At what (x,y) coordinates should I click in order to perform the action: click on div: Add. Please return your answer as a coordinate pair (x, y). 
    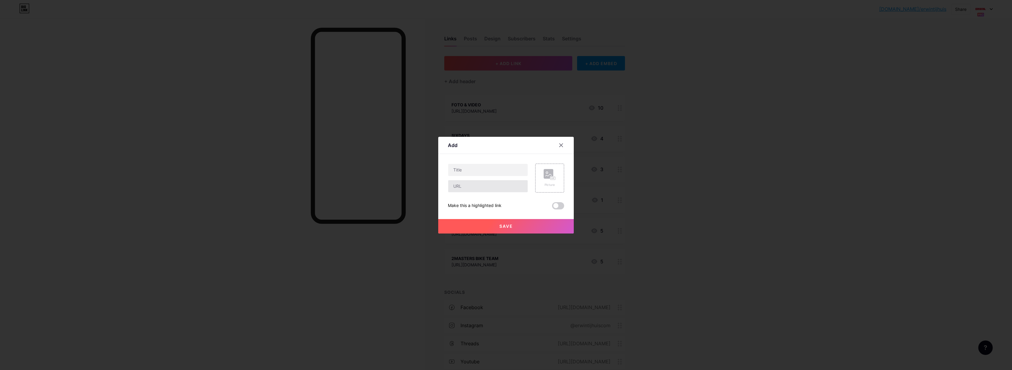
    Looking at the image, I should click on (453, 145).